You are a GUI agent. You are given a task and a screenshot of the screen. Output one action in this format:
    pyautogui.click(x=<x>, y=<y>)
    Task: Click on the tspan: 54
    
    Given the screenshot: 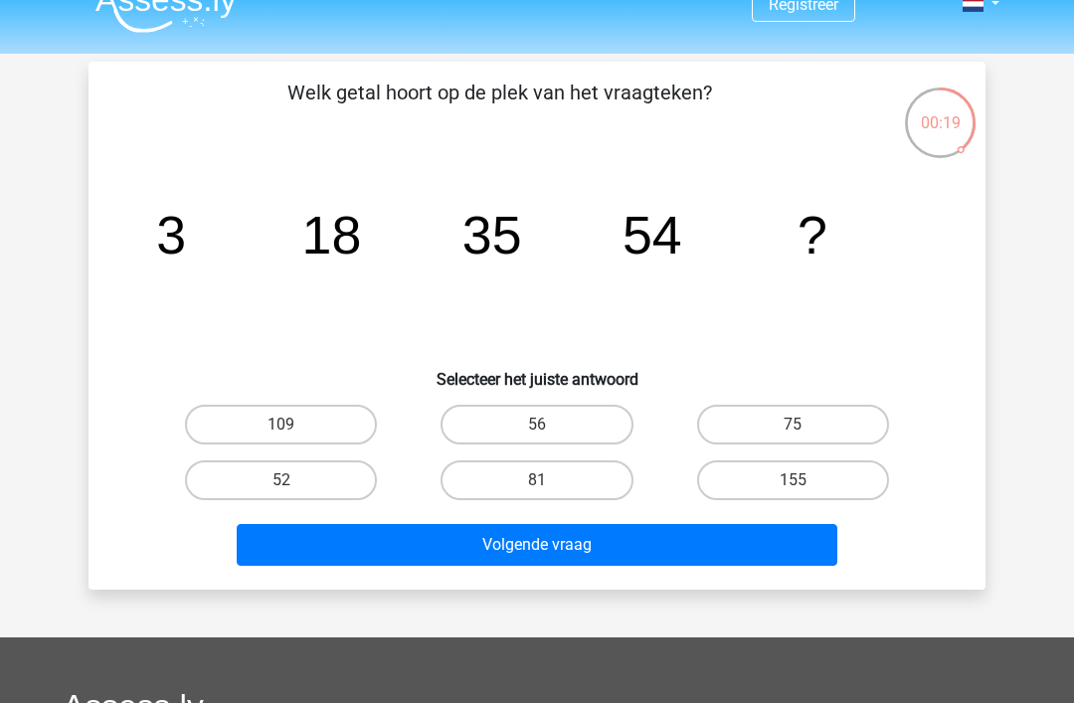 What is the action you would take?
    pyautogui.click(x=652, y=235)
    